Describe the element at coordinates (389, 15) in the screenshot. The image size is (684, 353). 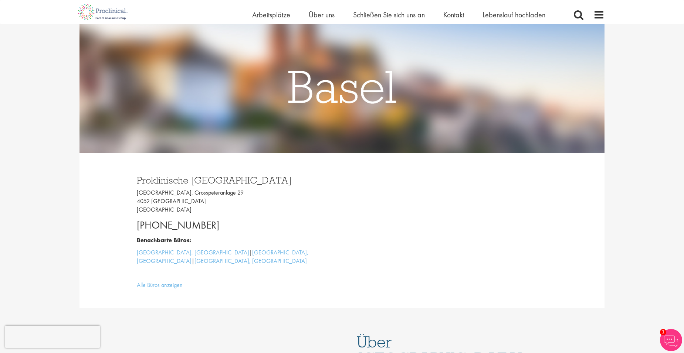
I see `a: Schließen Sie sich uns an` at that location.